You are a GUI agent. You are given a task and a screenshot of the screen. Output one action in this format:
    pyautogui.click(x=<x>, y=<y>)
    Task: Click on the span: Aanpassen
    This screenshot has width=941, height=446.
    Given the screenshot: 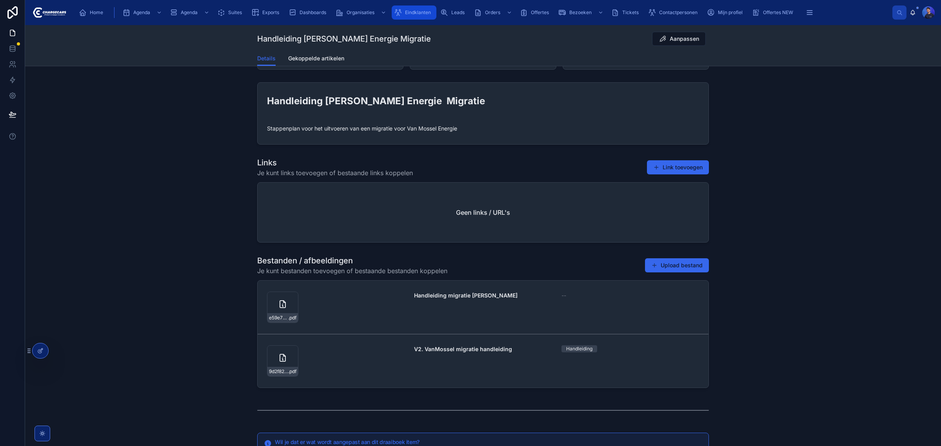 What is the action you would take?
    pyautogui.click(x=685, y=39)
    